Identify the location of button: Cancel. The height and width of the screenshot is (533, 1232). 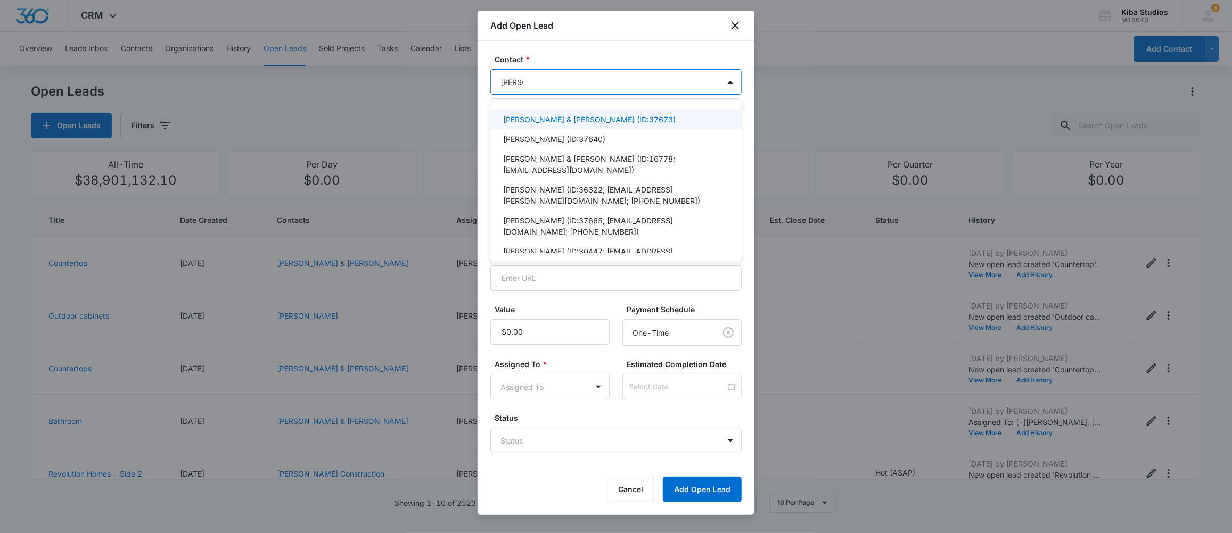
(630, 490).